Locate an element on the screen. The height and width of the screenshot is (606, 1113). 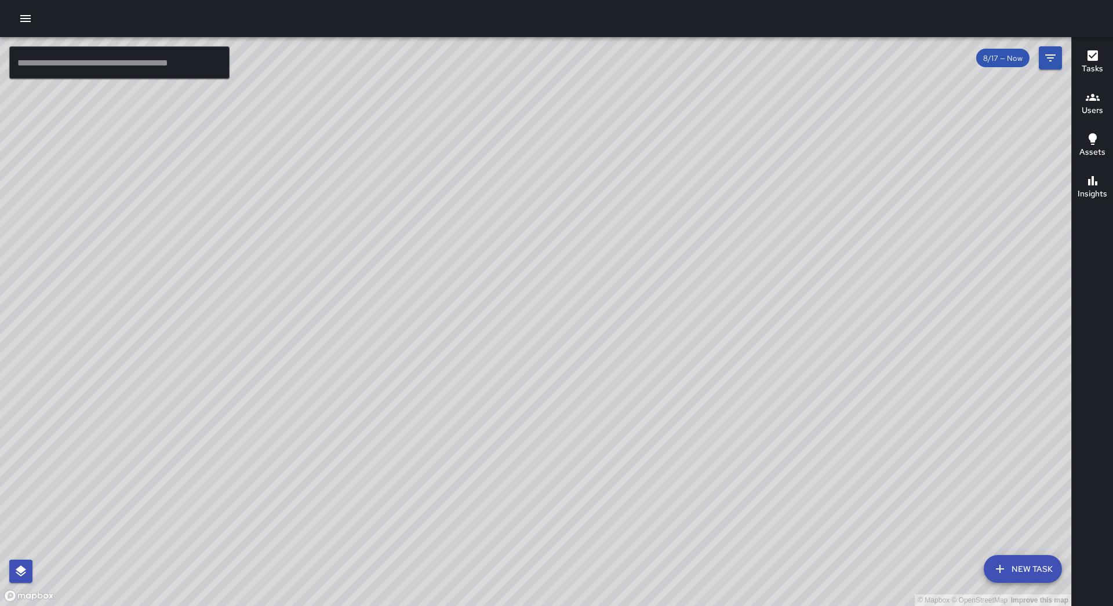
button: Assets is located at coordinates (1092, 146).